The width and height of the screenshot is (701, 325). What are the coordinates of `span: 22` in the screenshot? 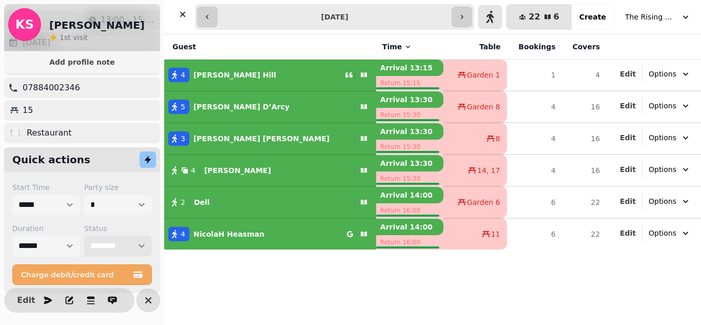 It's located at (535, 17).